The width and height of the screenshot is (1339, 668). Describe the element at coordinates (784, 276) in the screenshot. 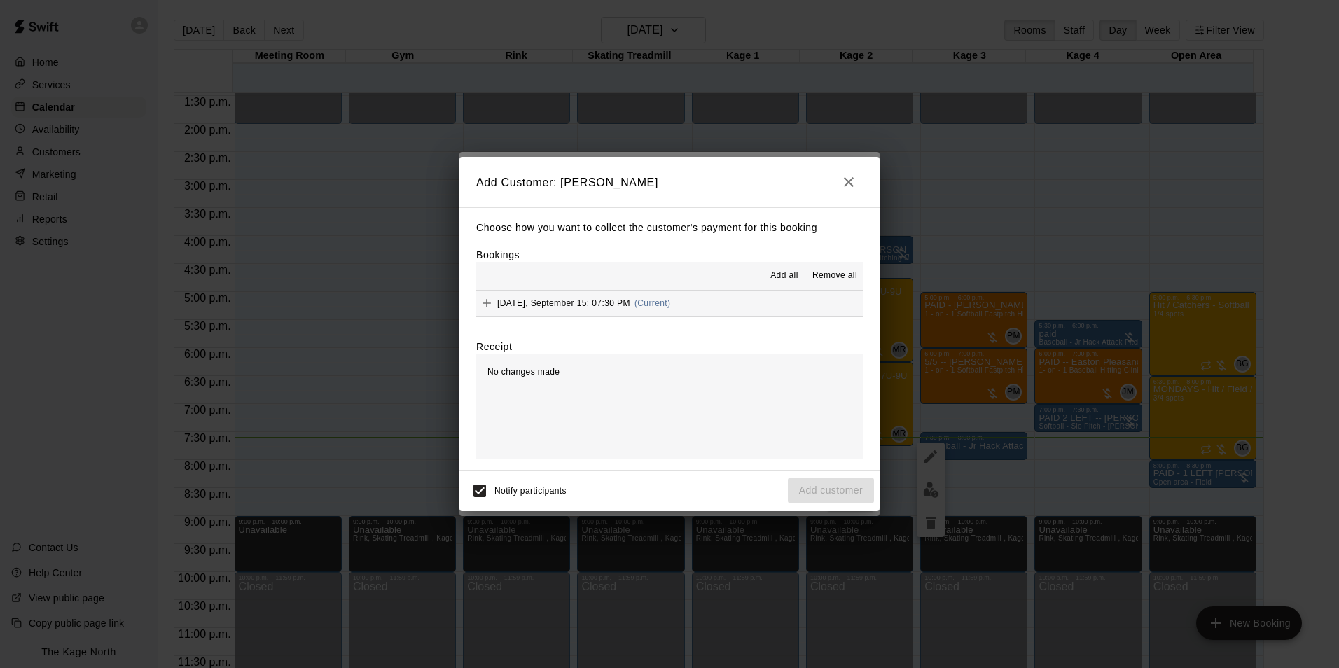

I see `button: Add all` at that location.